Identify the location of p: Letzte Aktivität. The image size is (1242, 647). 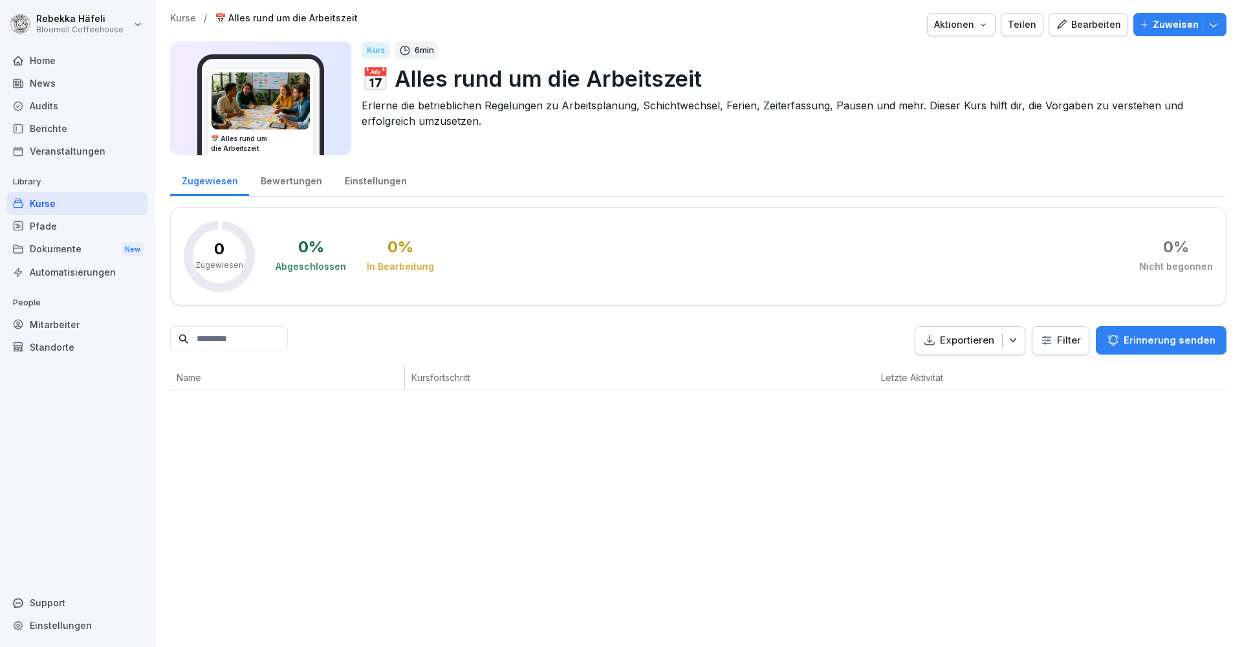
(948, 377).